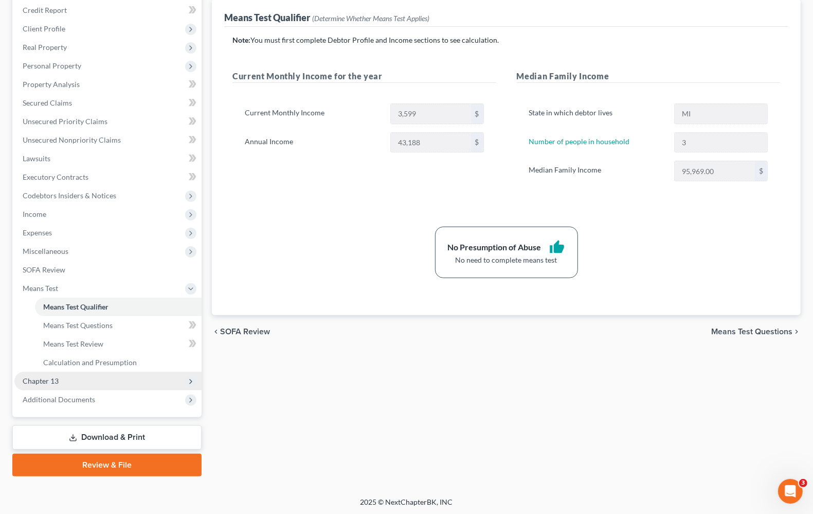 The image size is (813, 514). What do you see at coordinates (649, 76) in the screenshot?
I see `h5: Median Family Income` at bounding box center [649, 76].